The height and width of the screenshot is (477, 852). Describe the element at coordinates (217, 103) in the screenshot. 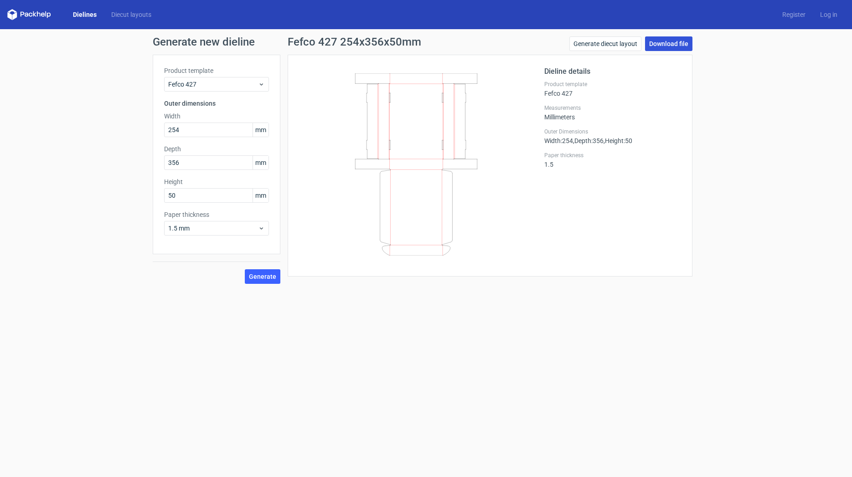

I see `h3: Outer dimensions` at that location.